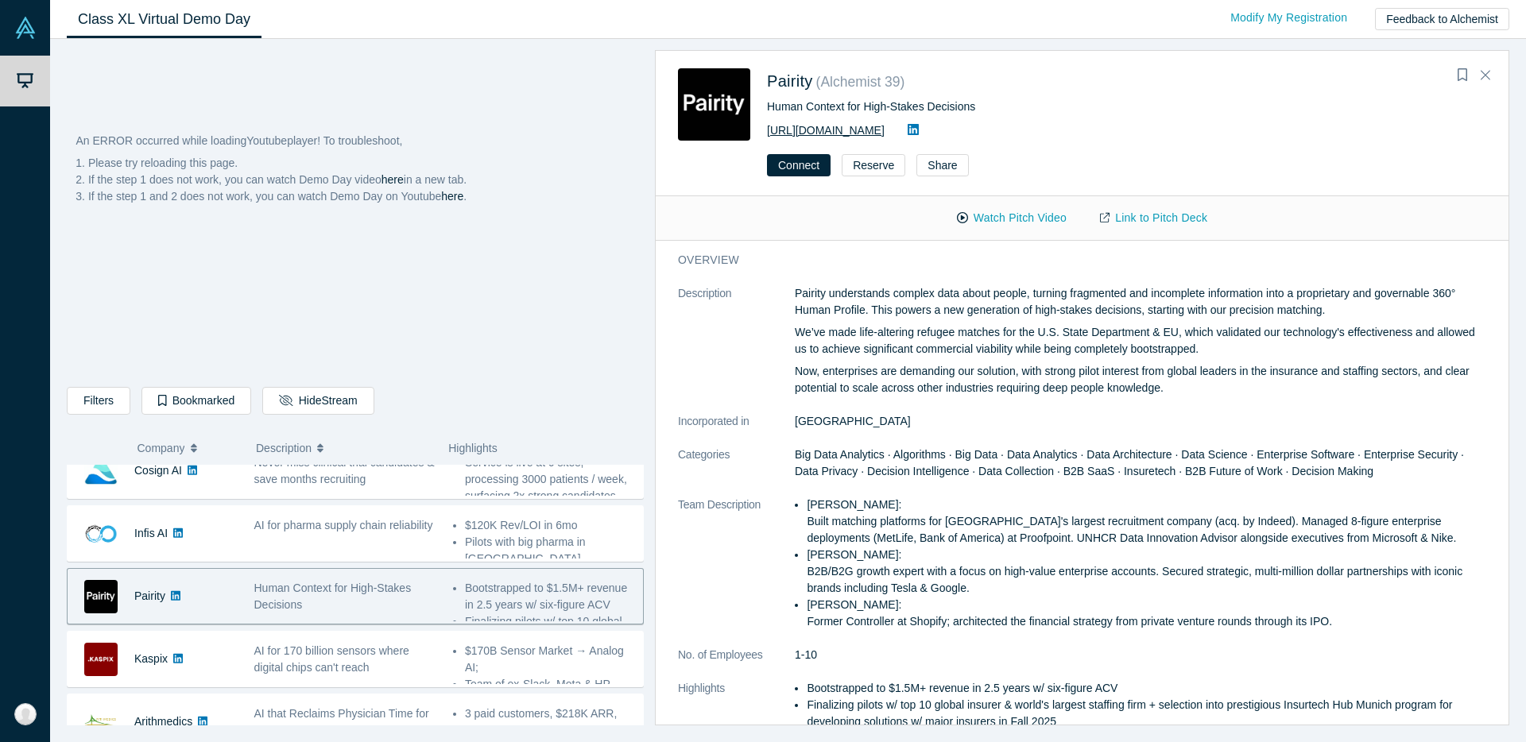 Image resolution: width=1526 pixels, height=742 pixels. What do you see at coordinates (366, 180) in the screenshot?
I see `li: If the step 1 does not work, you can watch Demo Day video in a new tab.` at bounding box center [366, 180].